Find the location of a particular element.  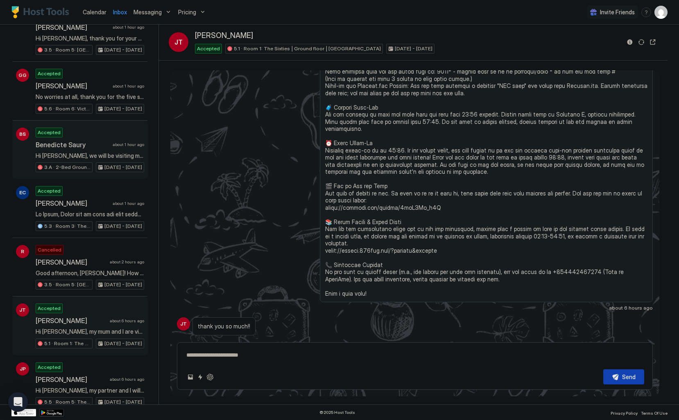

span: BS is located at coordinates (23, 134).